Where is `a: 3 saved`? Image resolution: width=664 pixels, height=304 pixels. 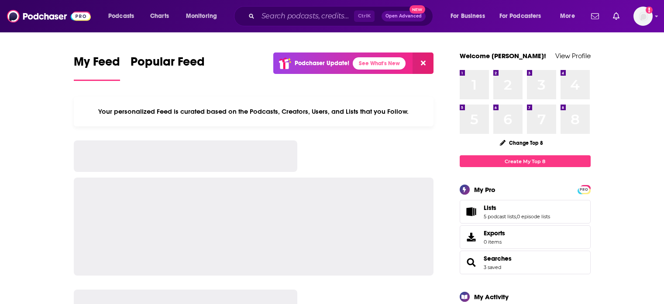 a: 3 saved is located at coordinates (493, 267).